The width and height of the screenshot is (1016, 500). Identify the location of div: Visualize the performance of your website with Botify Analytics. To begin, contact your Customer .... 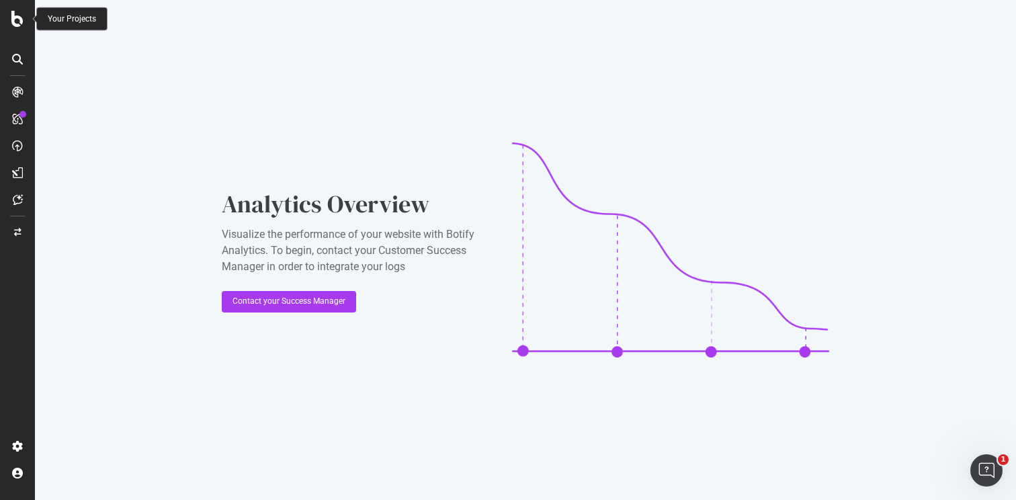
(356, 251).